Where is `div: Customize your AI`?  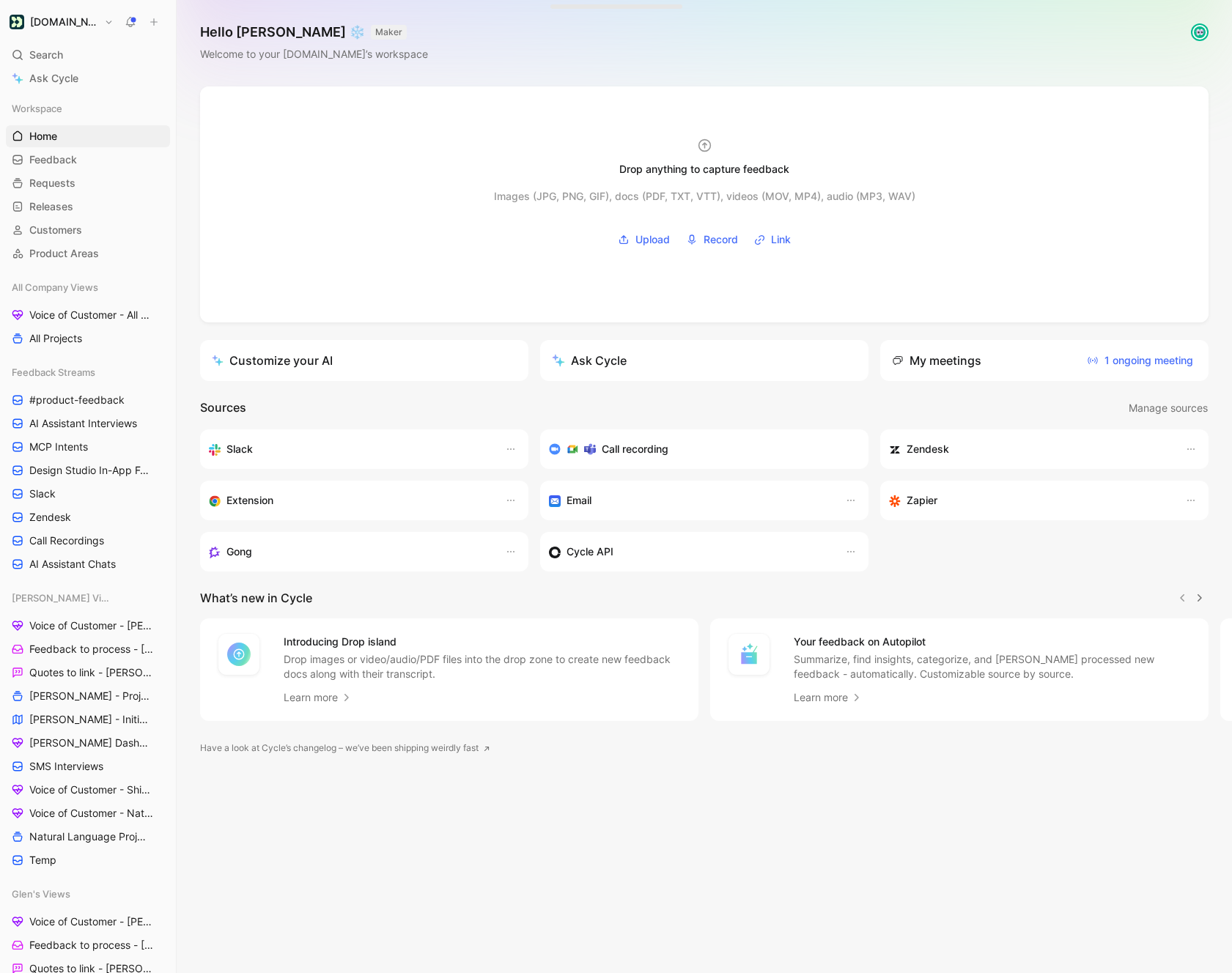 div: Customize your AI is located at coordinates (272, 360).